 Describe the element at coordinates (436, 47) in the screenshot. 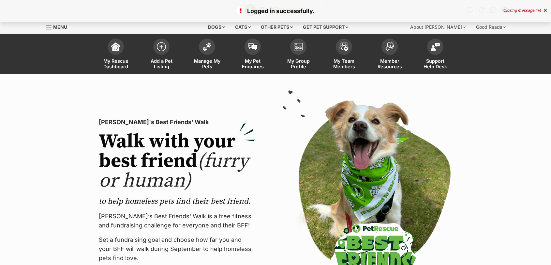

I see `img: help-desk-icon-fdf02630f3aa405de69fd3d07c3f3aa587a6932b1a1747fa1d2bba05be0121f9.svg` at that location.